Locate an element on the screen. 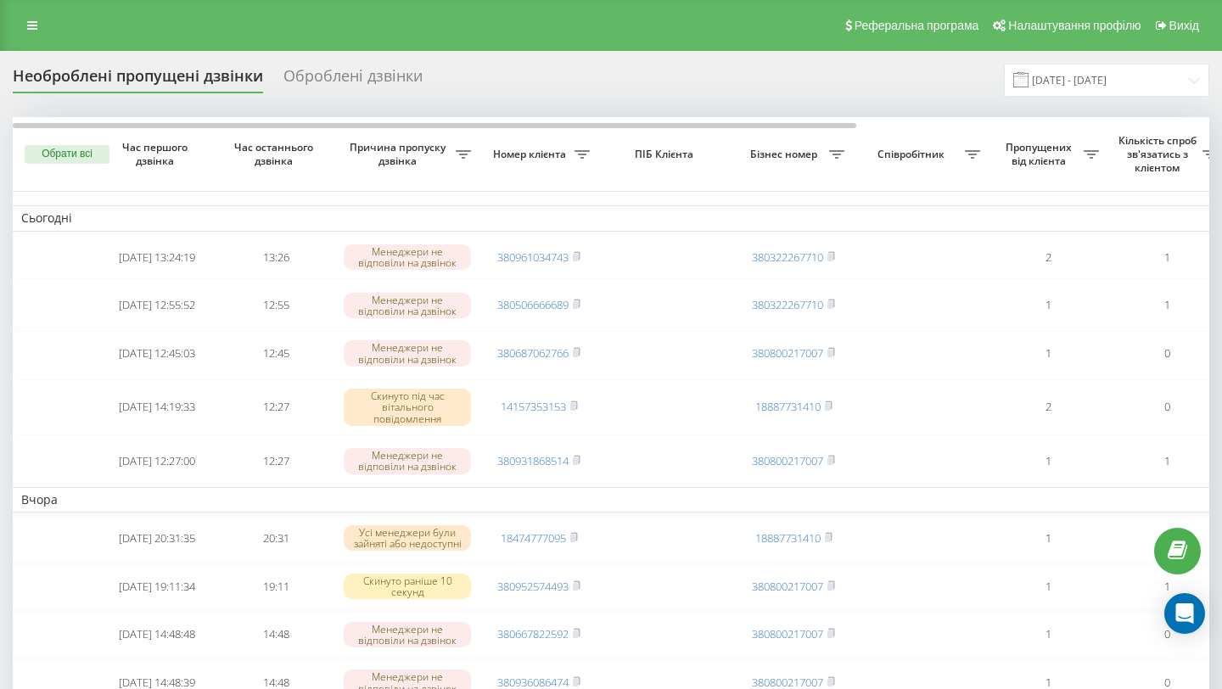  td: 20:31 is located at coordinates (276, 538).